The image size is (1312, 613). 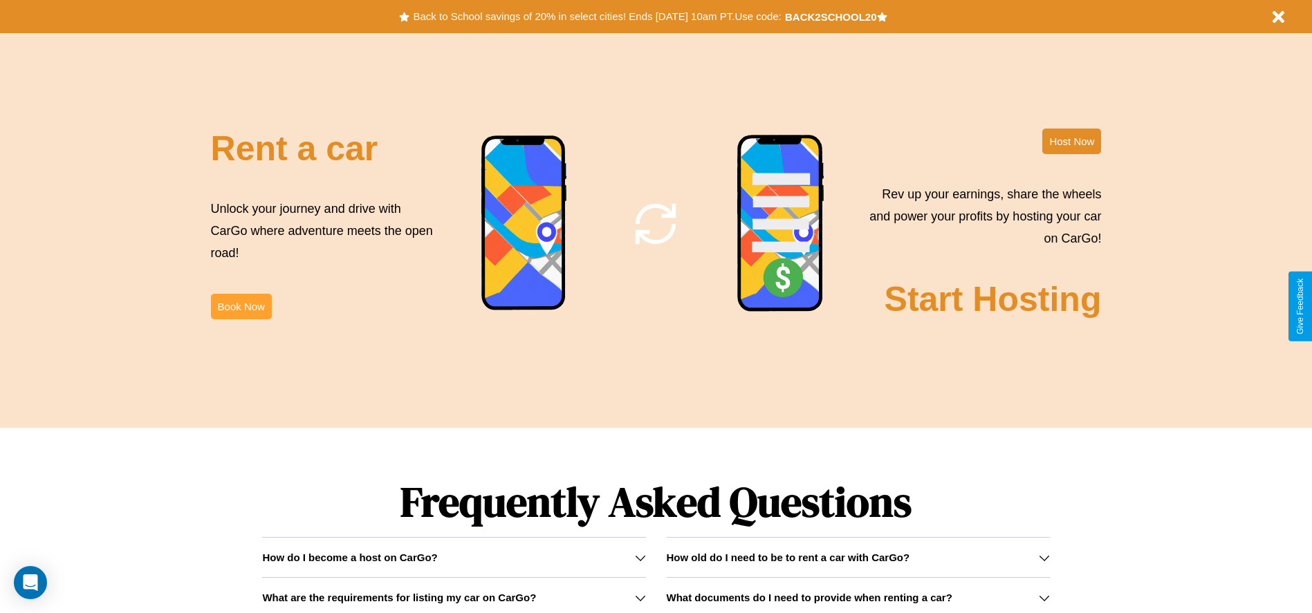 What do you see at coordinates (295, 149) in the screenshot?
I see `h2: Rent a car` at bounding box center [295, 149].